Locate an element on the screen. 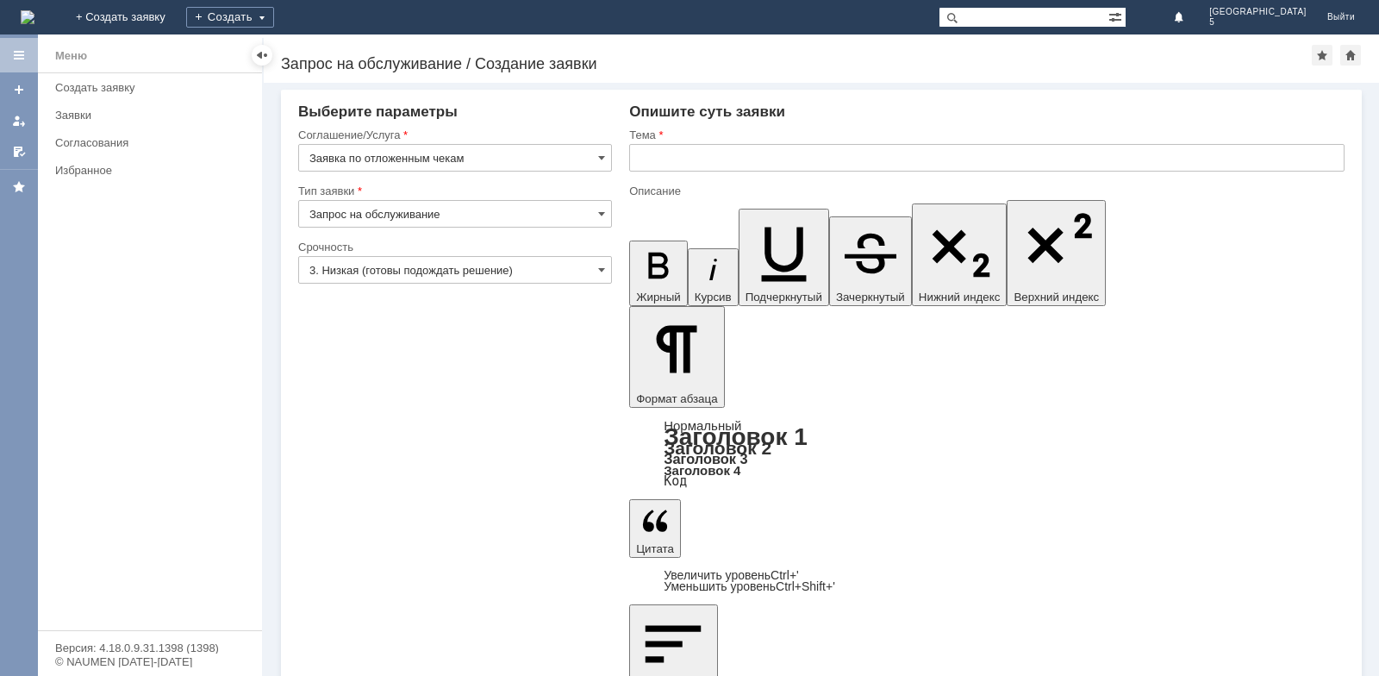 The height and width of the screenshot is (676, 1379). span: Формат абзаца is located at coordinates (677, 398).